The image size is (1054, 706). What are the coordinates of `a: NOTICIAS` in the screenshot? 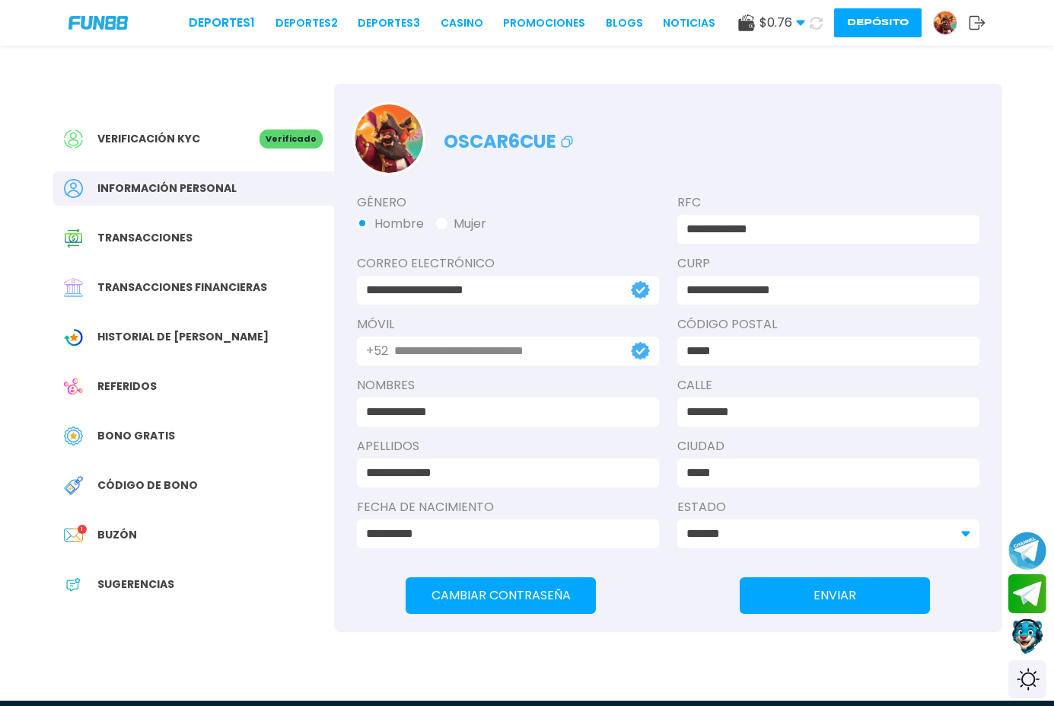 It's located at (689, 23).